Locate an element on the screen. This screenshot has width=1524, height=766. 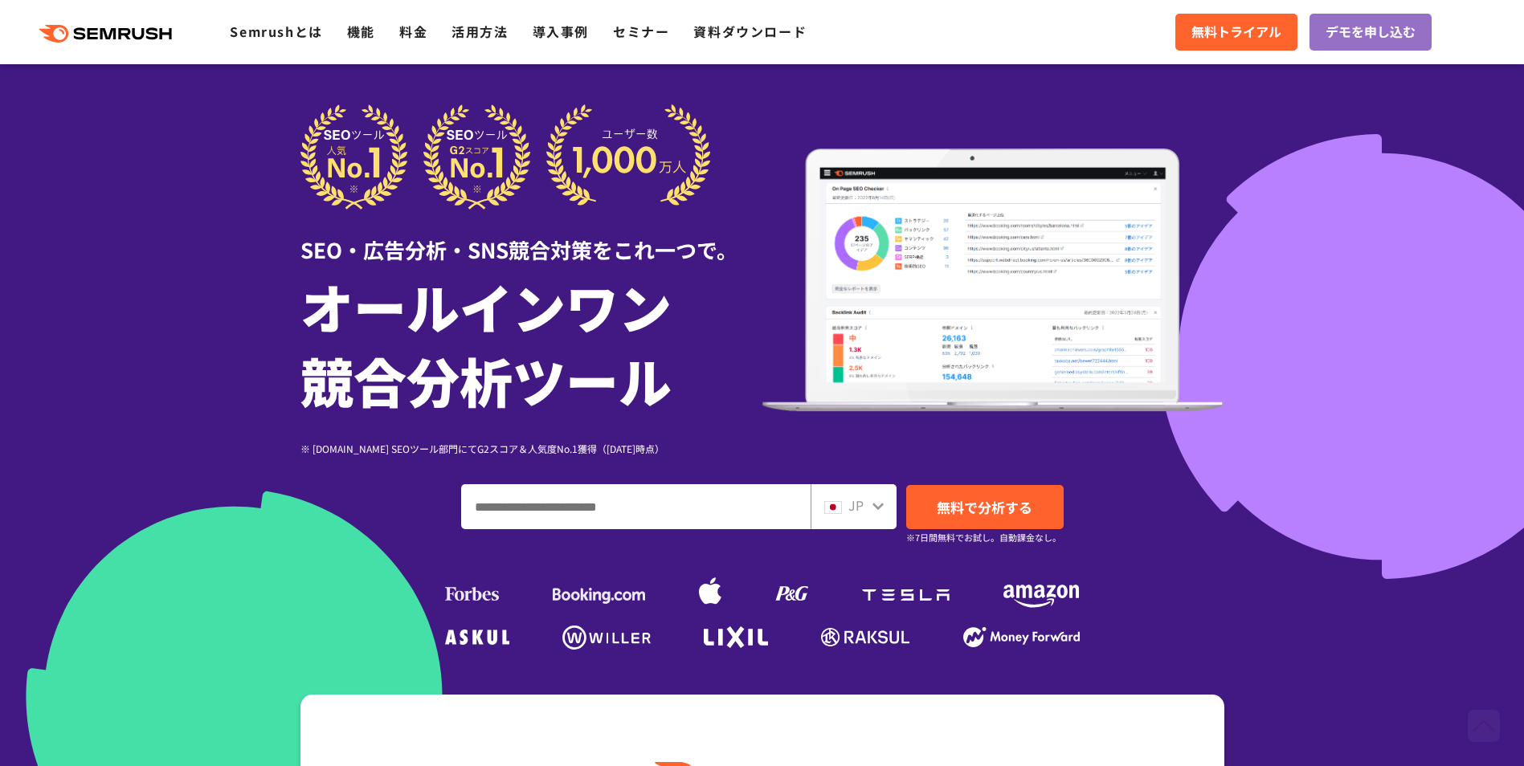
a: 活用方法 is located at coordinates (480, 31).